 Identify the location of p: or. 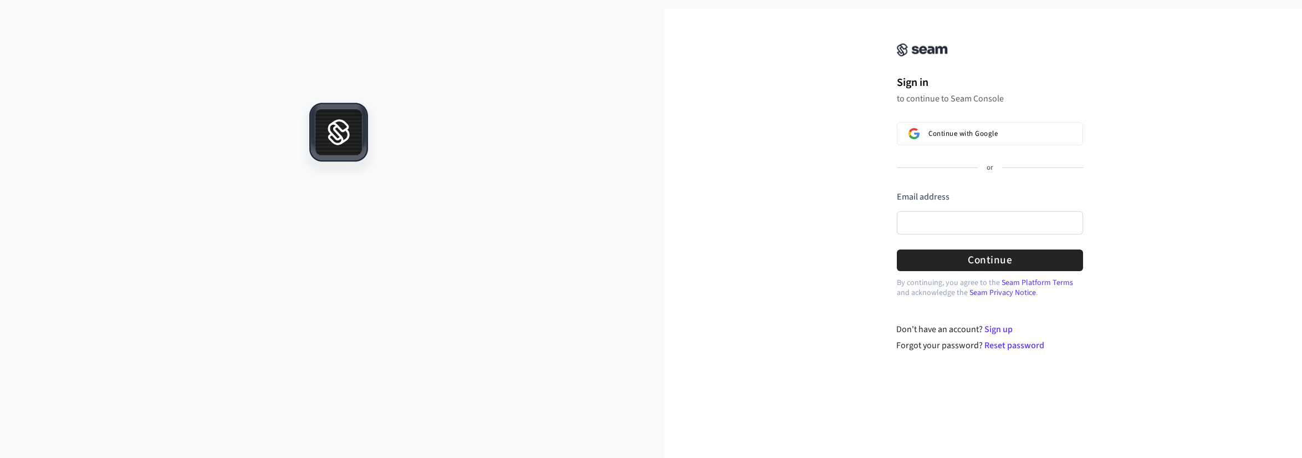
(990, 168).